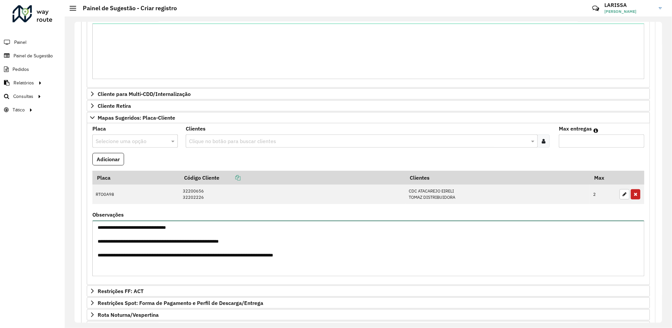 Image resolution: width=672 pixels, height=328 pixels. I want to click on button: Adicionar, so click(108, 159).